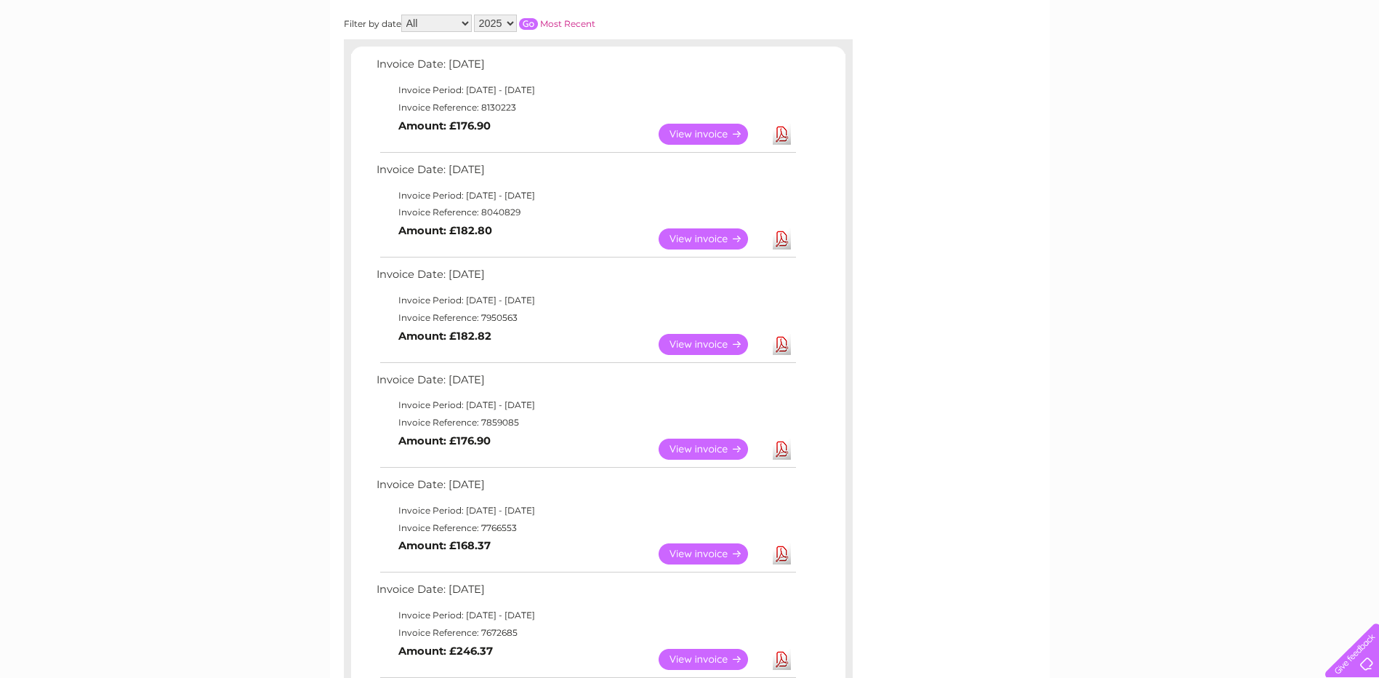 Image resolution: width=1379 pixels, height=678 pixels. What do you see at coordinates (534, 23) in the screenshot?
I see `div: Filter by date` at bounding box center [534, 23].